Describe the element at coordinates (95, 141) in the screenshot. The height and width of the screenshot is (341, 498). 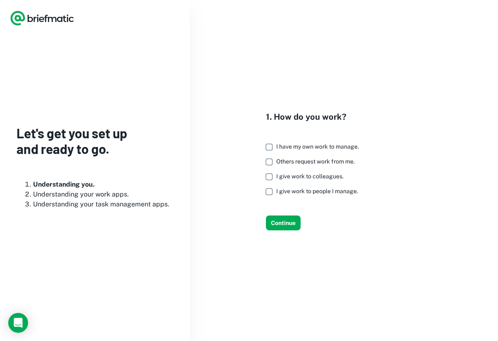
I see `h3: Let's get you set up and ready to go.` at that location.